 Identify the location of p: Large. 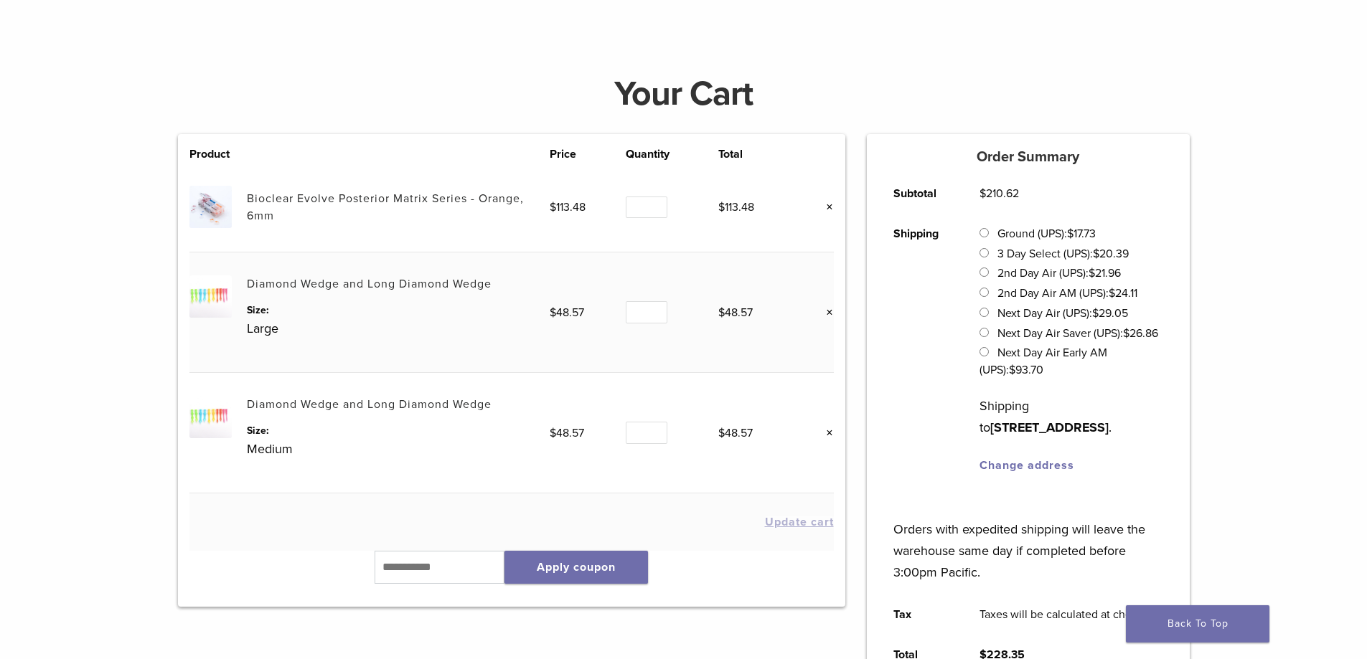
(398, 329).